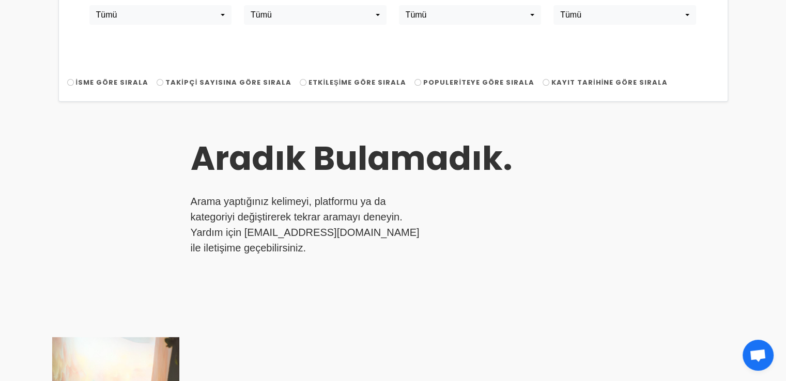 Image resolution: width=786 pixels, height=381 pixels. Describe the element at coordinates (70, 82) in the screenshot. I see `input: İsme Göre Sırala` at that location.